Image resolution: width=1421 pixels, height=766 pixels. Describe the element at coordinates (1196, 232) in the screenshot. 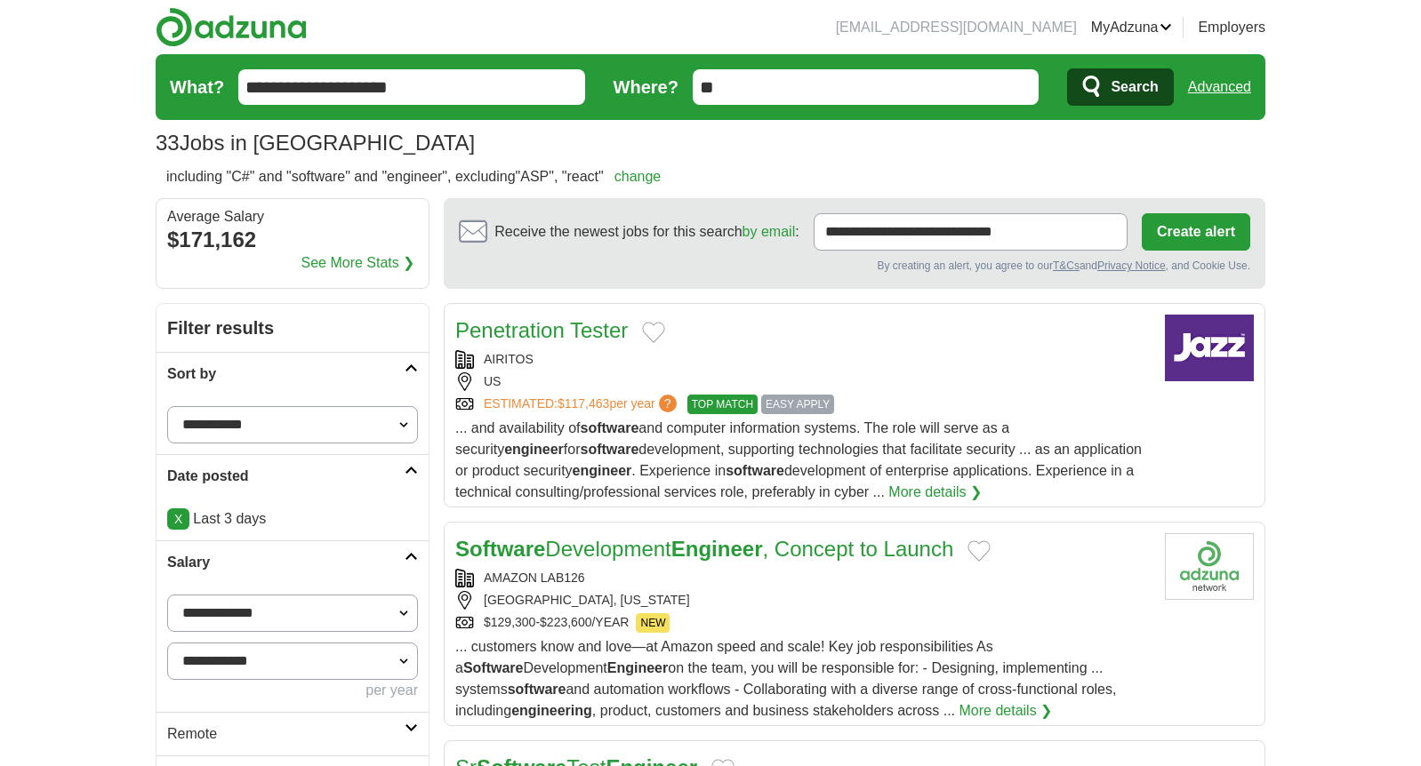

I see `button: Create alert` at that location.